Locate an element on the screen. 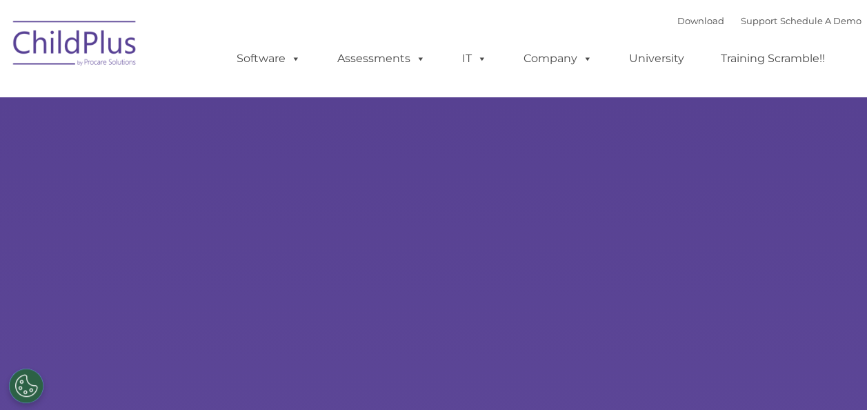 The width and height of the screenshot is (867, 410). button: Cookies Settings is located at coordinates (26, 386).